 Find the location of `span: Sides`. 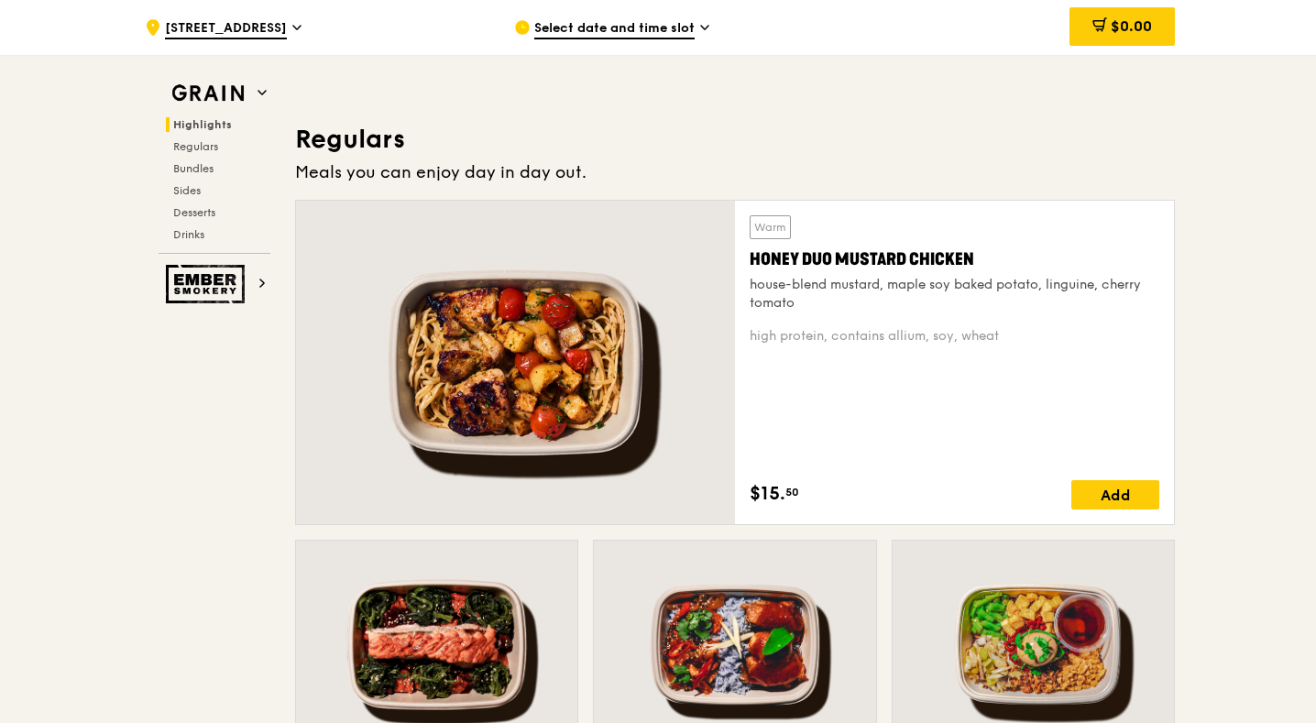

span: Sides is located at coordinates (187, 191).